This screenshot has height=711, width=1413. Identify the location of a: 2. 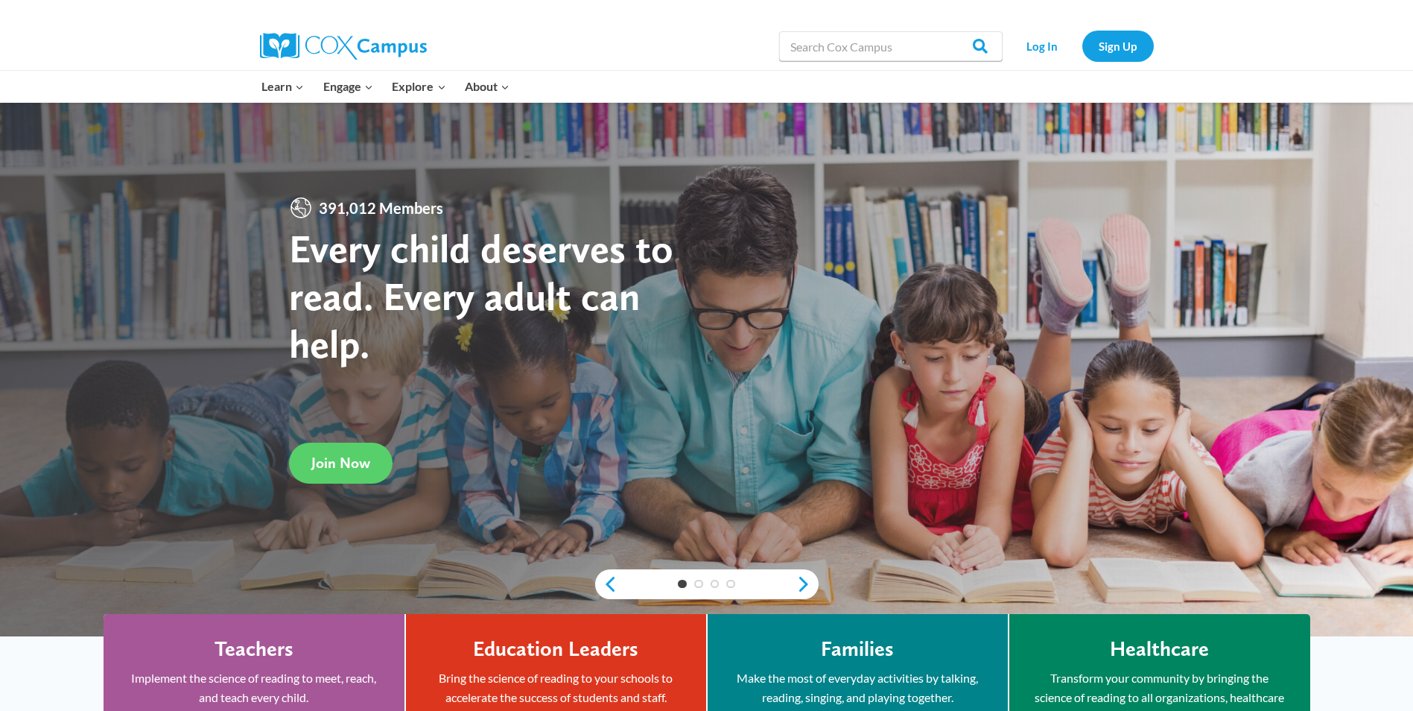
(699, 584).